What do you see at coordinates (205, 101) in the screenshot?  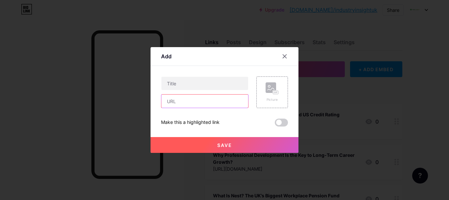 I see `input: URL` at bounding box center [205, 101].